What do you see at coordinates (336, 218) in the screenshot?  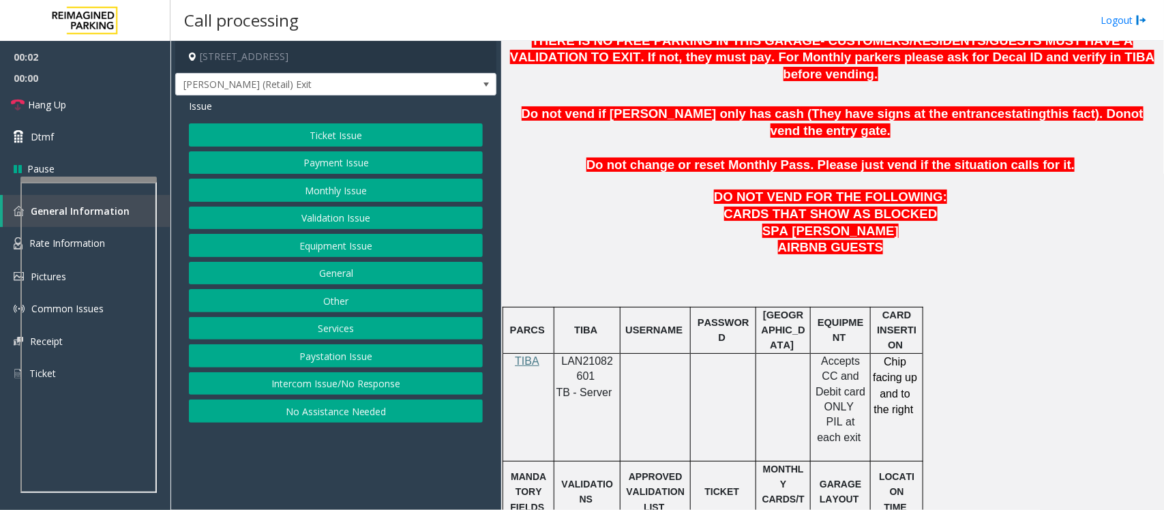 I see `button: Validation Issue` at bounding box center [336, 218].